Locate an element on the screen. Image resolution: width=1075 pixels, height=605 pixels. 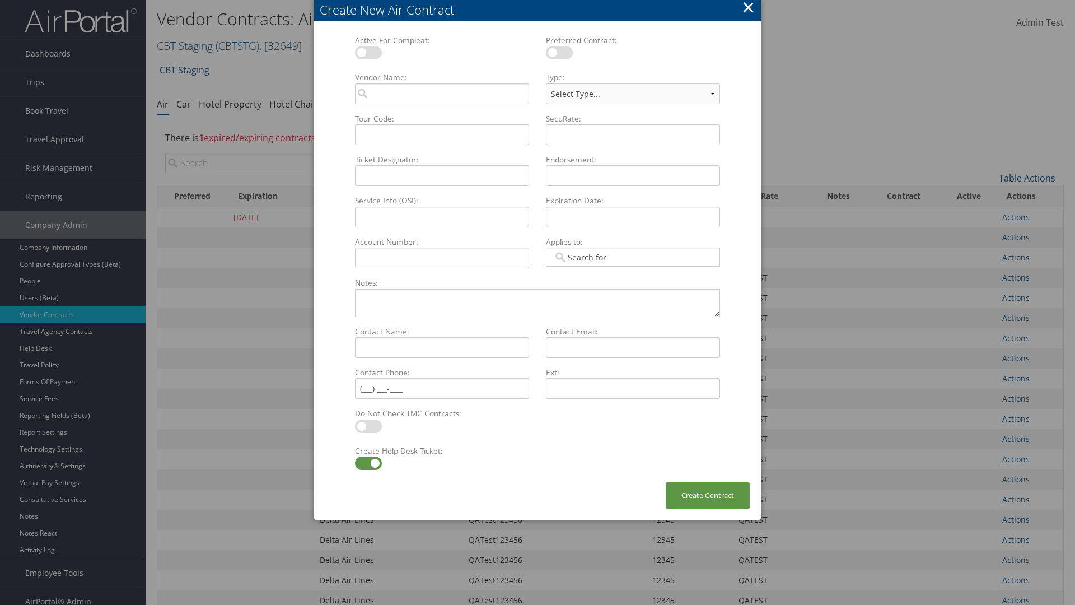
label: Account Number: is located at coordinates (442, 242).